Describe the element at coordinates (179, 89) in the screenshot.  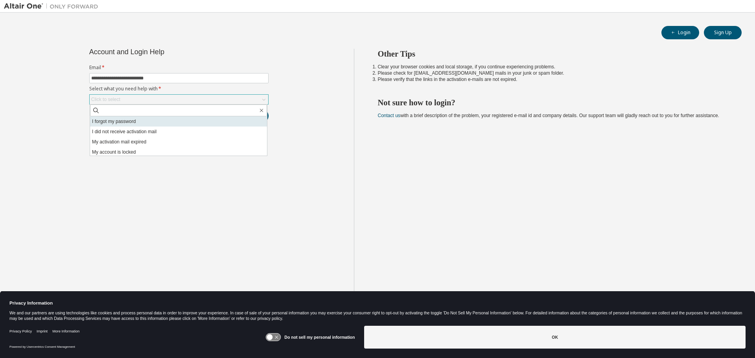
I see `label: Select what you need help with` at that location.